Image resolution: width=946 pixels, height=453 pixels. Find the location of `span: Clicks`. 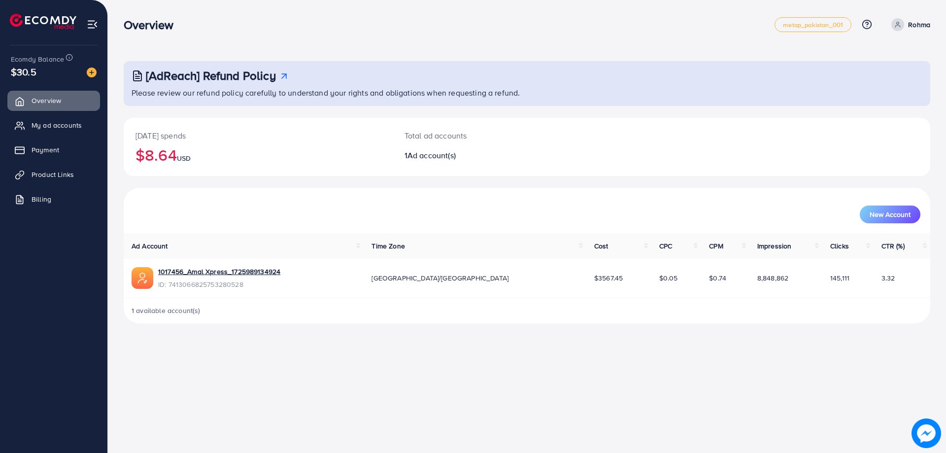

span: Clicks is located at coordinates (840, 246).